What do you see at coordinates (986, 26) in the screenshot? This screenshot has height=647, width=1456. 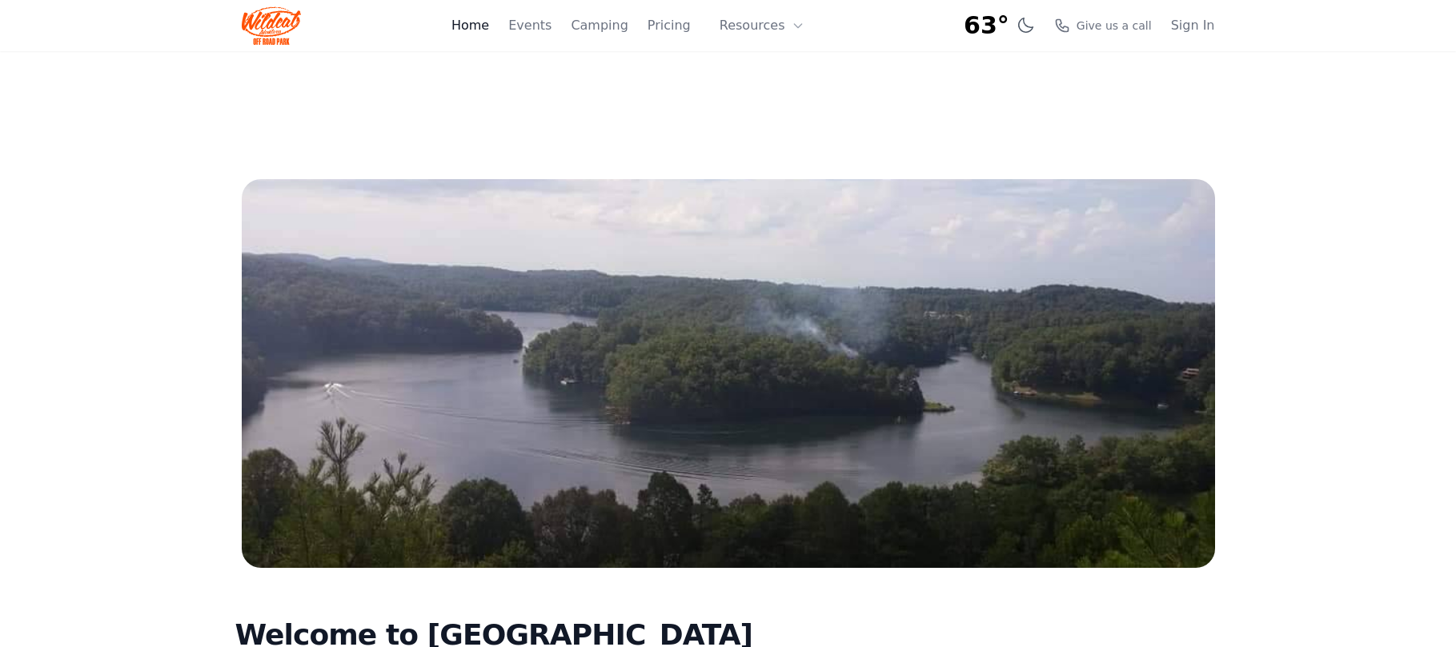 I see `span: 63°` at bounding box center [986, 26].